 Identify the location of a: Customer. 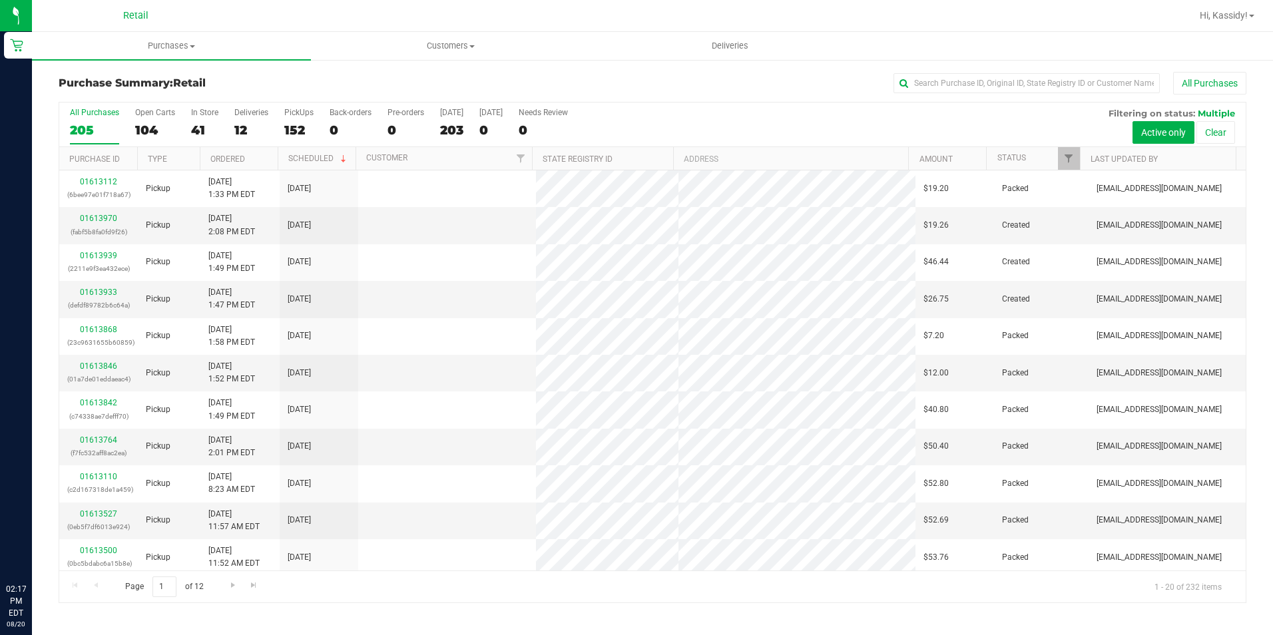
(387, 158).